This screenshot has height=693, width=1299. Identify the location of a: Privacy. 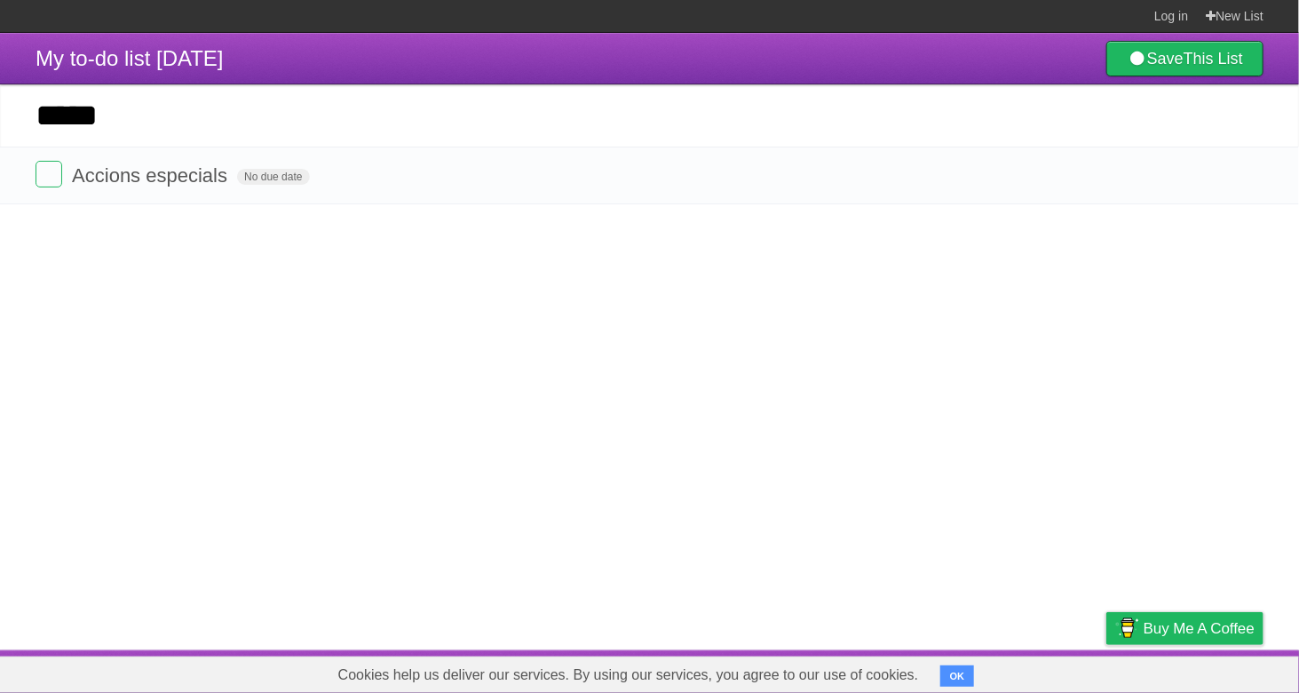
(1106, 671).